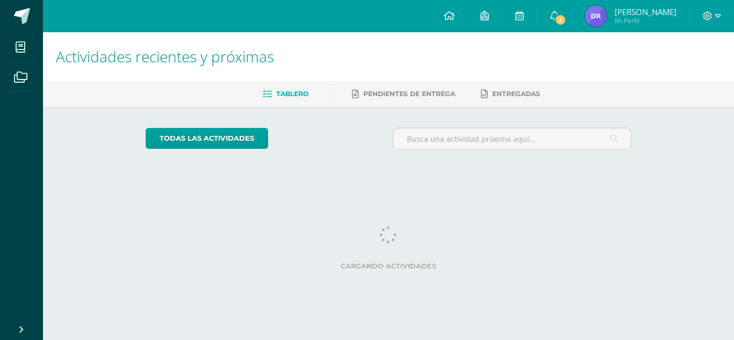 The height and width of the screenshot is (340, 734). I want to click on span: Actividades recientes y próximas, so click(165, 56).